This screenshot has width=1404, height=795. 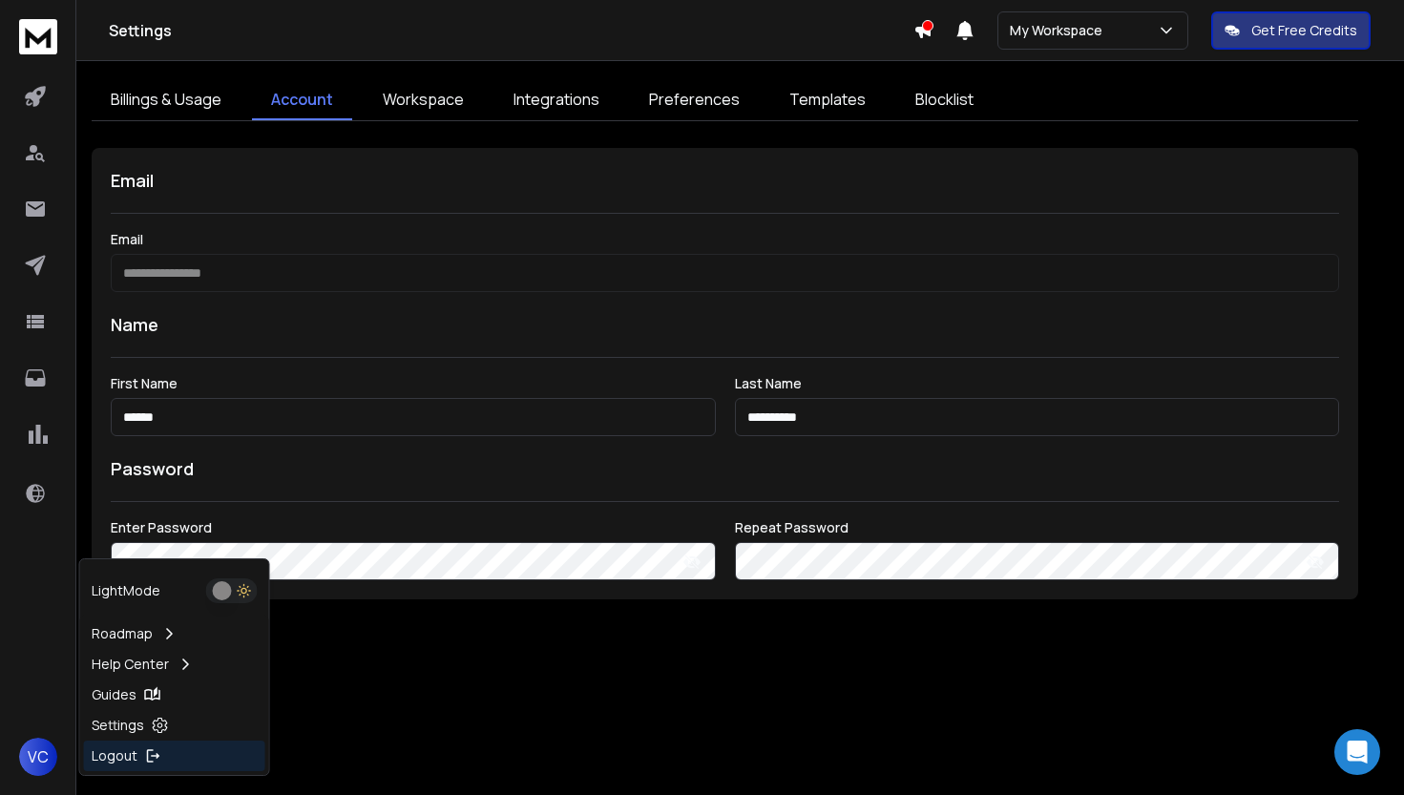 What do you see at coordinates (944, 100) in the screenshot?
I see `a: Blocklist` at bounding box center [944, 100].